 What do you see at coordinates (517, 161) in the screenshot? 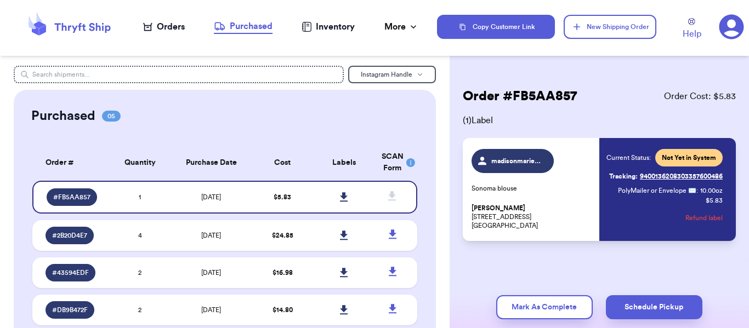
I see `span: madisonmarie_05` at bounding box center [517, 161].